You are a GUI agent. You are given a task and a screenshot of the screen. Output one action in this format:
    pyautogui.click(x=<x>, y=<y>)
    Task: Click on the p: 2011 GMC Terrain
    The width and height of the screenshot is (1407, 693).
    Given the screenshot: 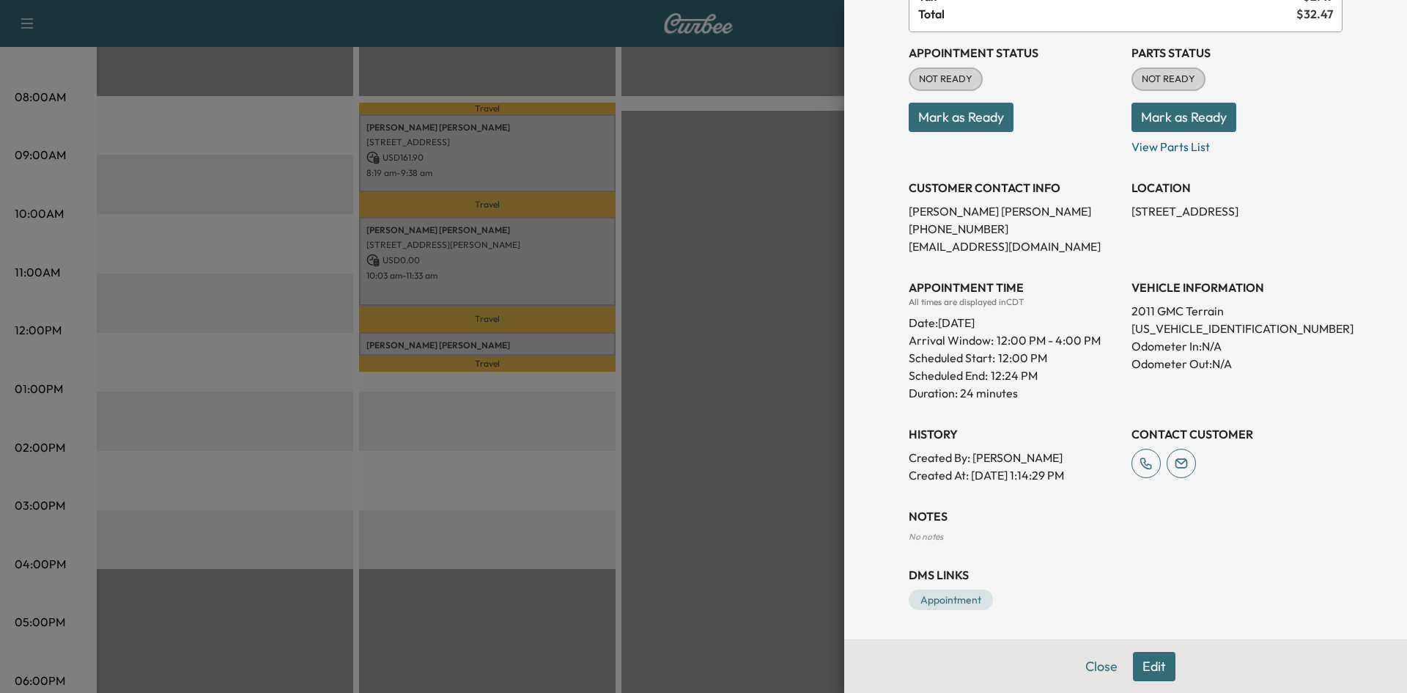 What is the action you would take?
    pyautogui.click(x=1237, y=311)
    